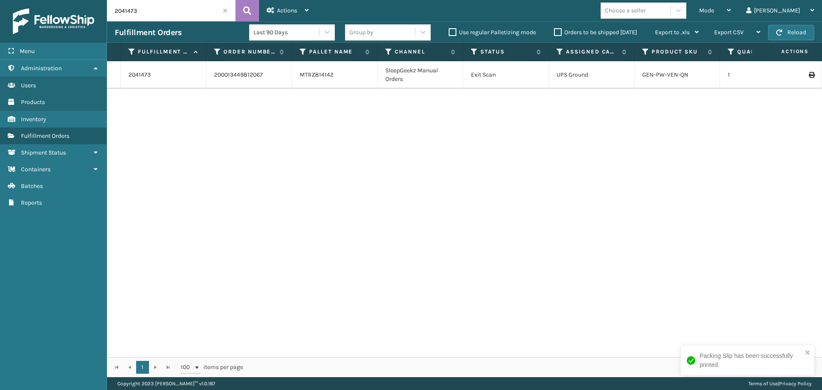  Describe the element at coordinates (212, 367) in the screenshot. I see `span: items per page` at that location.